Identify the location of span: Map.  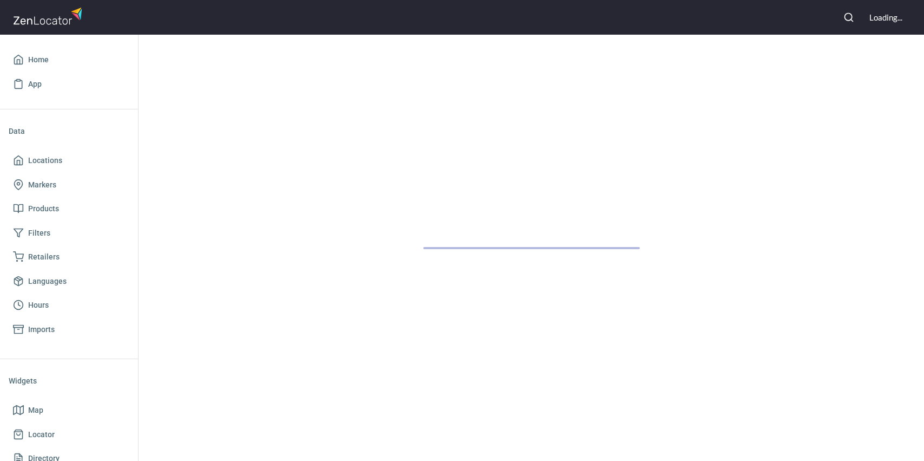
(36, 410).